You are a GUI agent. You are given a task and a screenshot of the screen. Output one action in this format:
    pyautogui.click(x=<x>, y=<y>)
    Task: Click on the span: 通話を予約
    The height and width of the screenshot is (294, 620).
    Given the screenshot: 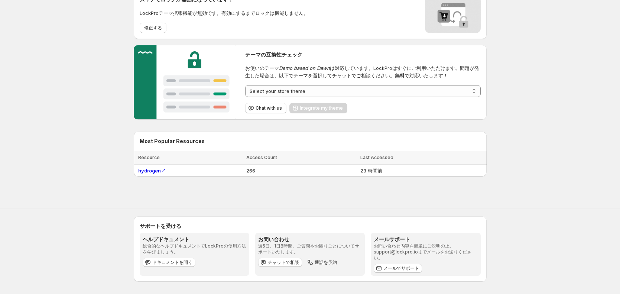 What is the action you would take?
    pyautogui.click(x=326, y=262)
    